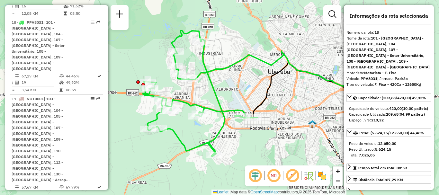 The height and width of the screenshot is (195, 439). What do you see at coordinates (392, 133) in the screenshot?
I see `span: Peso: (5.624,15/12.650,00) 44,46%` at bounding box center [392, 133].